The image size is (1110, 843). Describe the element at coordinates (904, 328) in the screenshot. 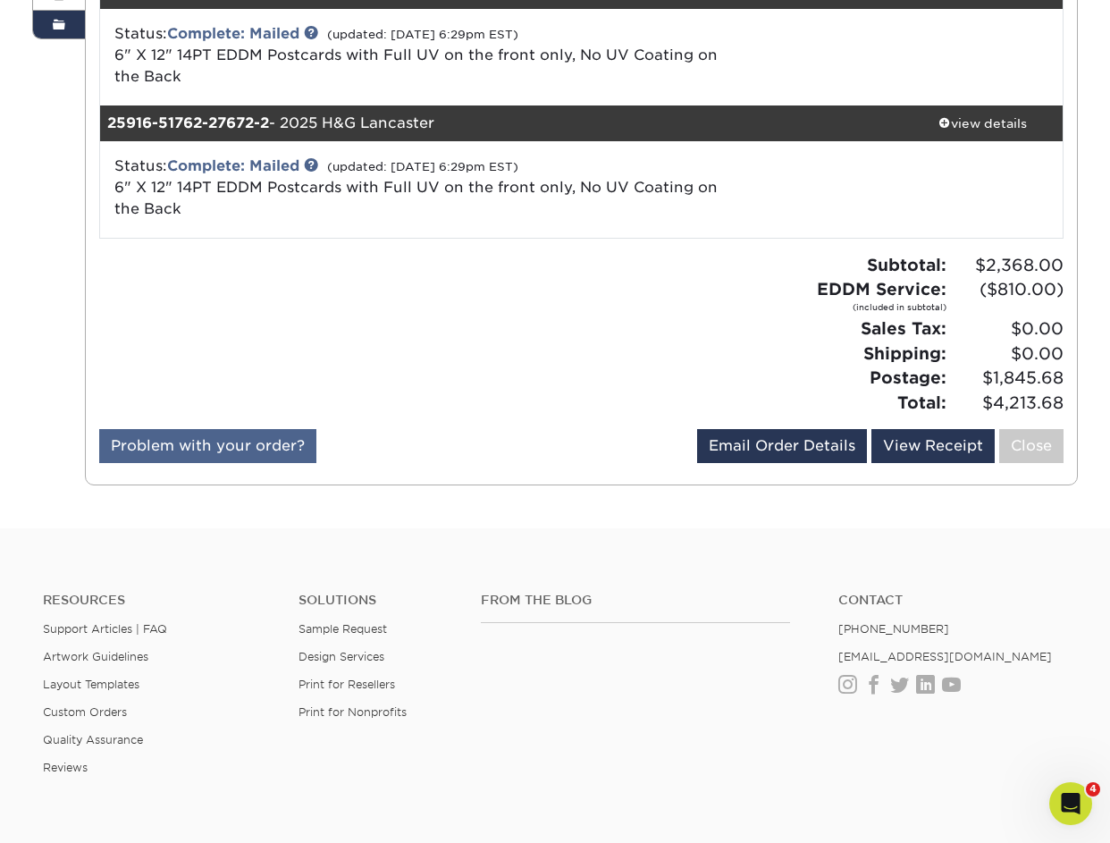

I see `strong: Sales Tax:` at that location.